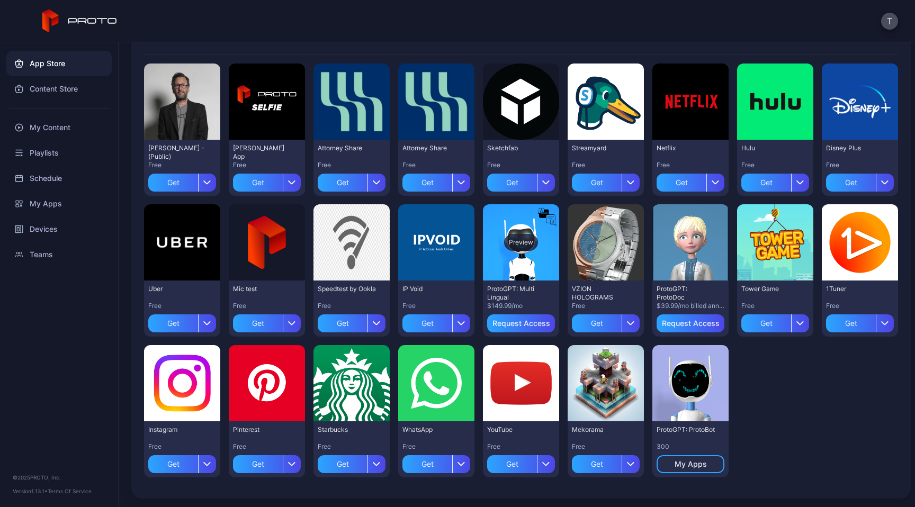 The height and width of the screenshot is (507, 915). I want to click on div: Pinterest, so click(262, 430).